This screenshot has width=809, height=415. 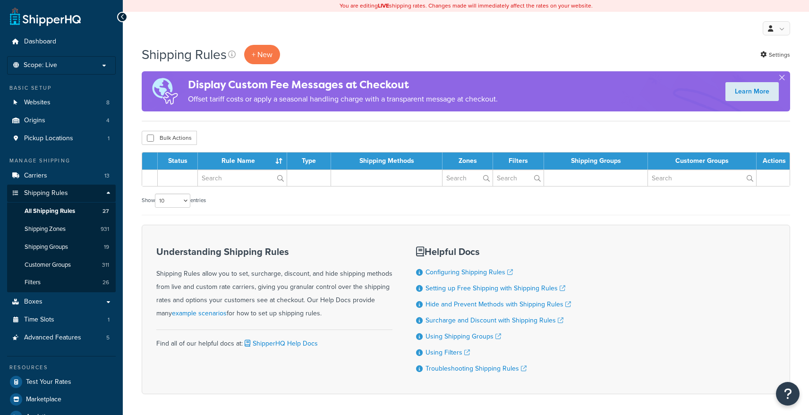 What do you see at coordinates (61, 247) in the screenshot?
I see `a: Shipping Groups 19` at bounding box center [61, 247].